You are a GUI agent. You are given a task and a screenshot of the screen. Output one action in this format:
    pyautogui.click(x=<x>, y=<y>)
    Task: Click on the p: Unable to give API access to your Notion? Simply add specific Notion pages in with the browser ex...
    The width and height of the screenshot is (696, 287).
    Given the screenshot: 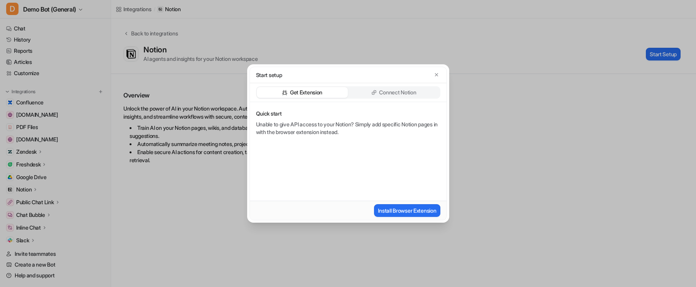 What is the action you would take?
    pyautogui.click(x=348, y=128)
    